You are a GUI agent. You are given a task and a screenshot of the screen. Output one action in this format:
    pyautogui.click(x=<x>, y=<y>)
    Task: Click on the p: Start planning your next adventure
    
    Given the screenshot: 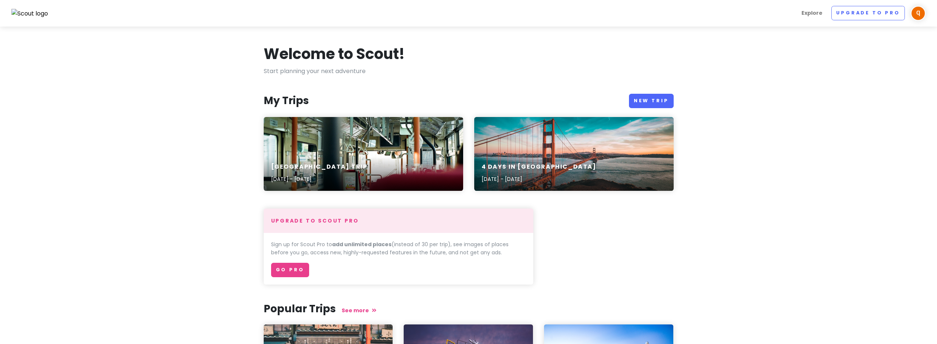 What is the action you would take?
    pyautogui.click(x=469, y=71)
    